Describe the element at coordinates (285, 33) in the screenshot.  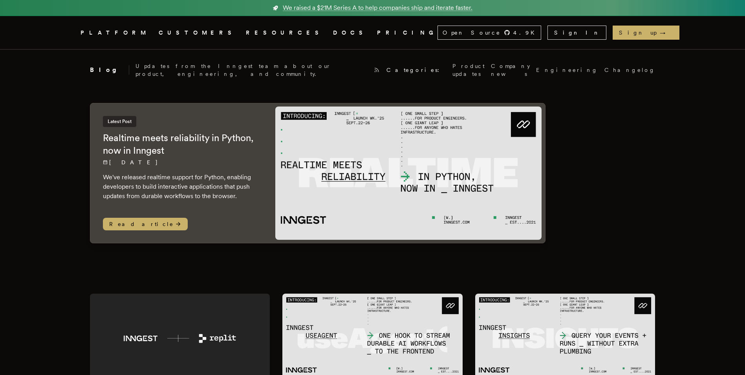
I see `span: RESOURCES` at that location.